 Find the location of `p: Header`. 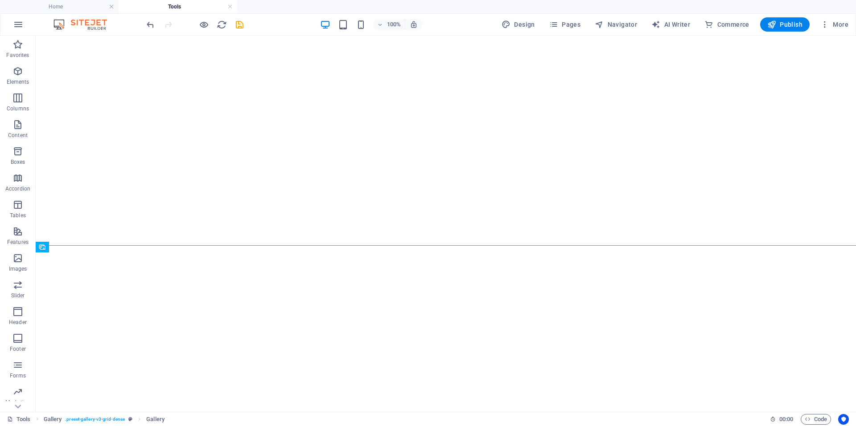

p: Header is located at coordinates (18, 323).